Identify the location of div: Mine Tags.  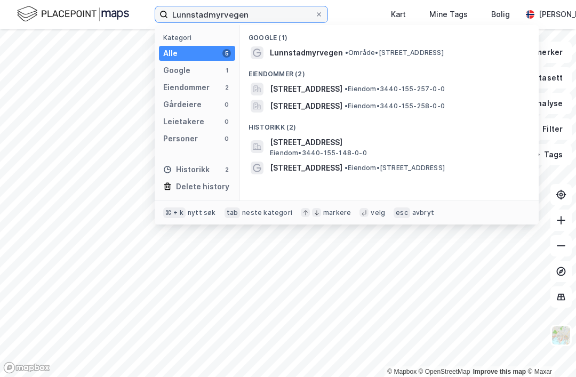
(448, 14).